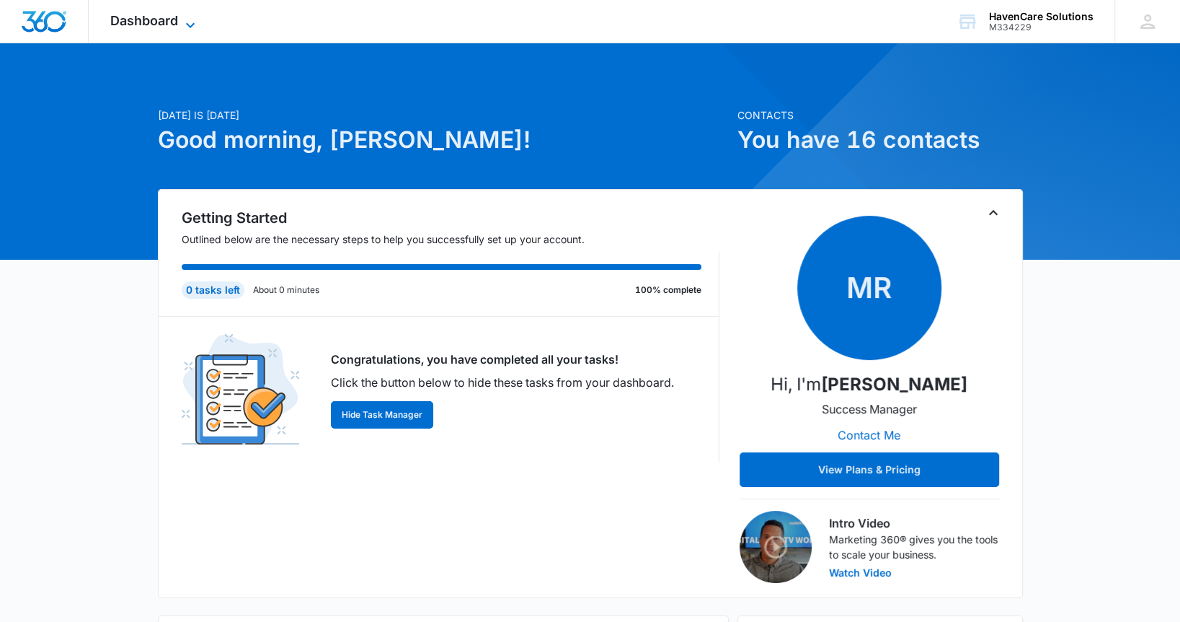 The height and width of the screenshot is (622, 1180). I want to click on img: Intro Video, so click(776, 547).